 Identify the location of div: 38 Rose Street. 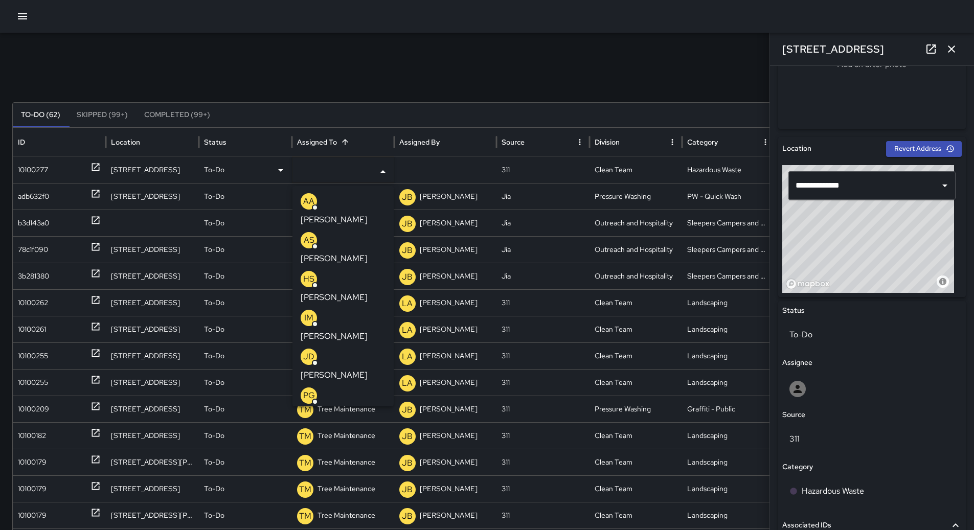
(152, 356).